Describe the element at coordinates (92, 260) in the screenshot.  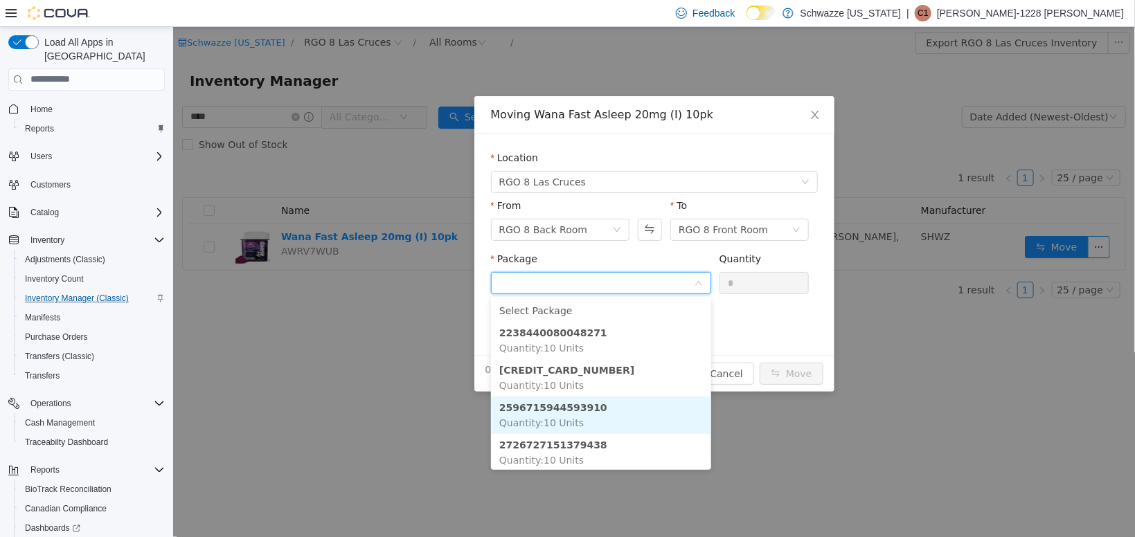
I see `button: Adjustments (Classic)` at that location.